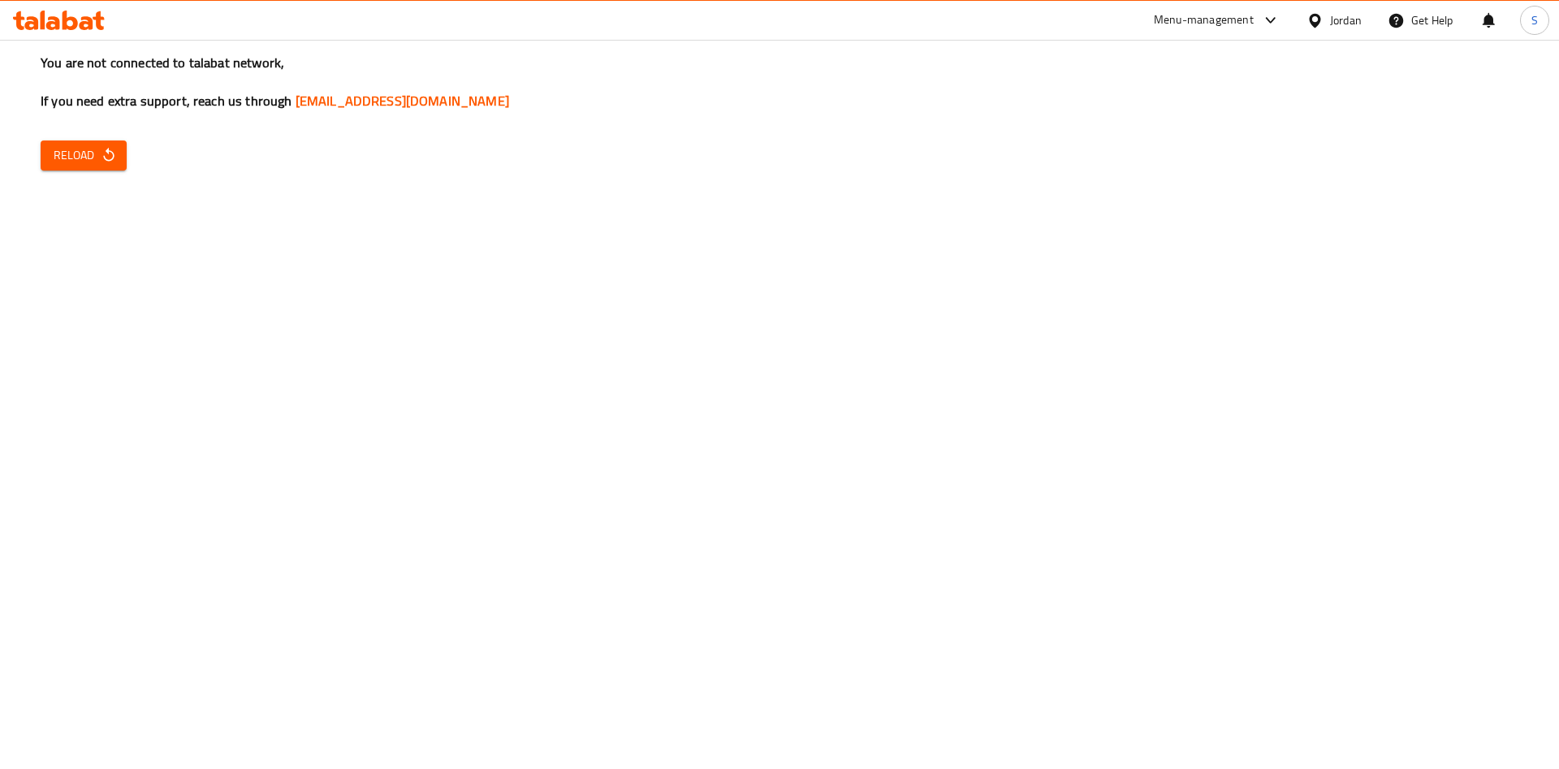 The height and width of the screenshot is (769, 1559). Describe the element at coordinates (1203, 20) in the screenshot. I see `div: Menu-management` at that location.